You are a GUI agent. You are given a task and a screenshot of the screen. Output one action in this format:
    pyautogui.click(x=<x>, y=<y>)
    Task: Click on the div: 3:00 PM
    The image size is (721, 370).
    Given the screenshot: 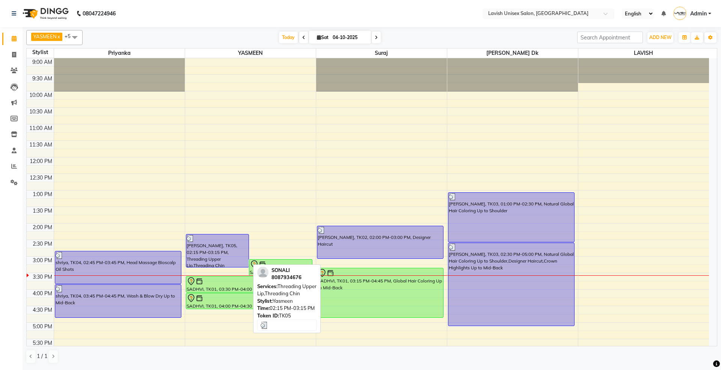 What is the action you would take?
    pyautogui.click(x=42, y=260)
    